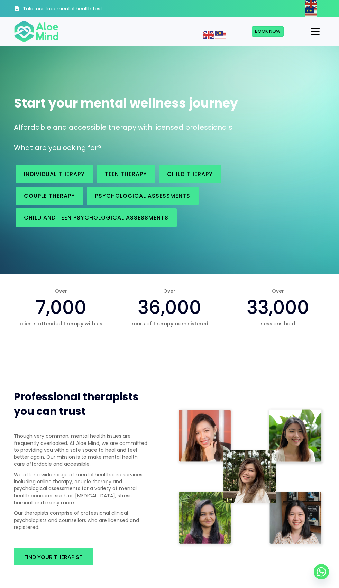  Describe the element at coordinates (66, 9) in the screenshot. I see `h3: Take our free mental health test` at that location.